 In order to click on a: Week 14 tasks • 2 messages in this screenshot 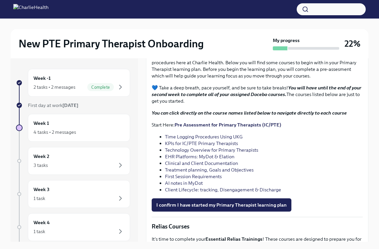, I will do `click(73, 128)`.